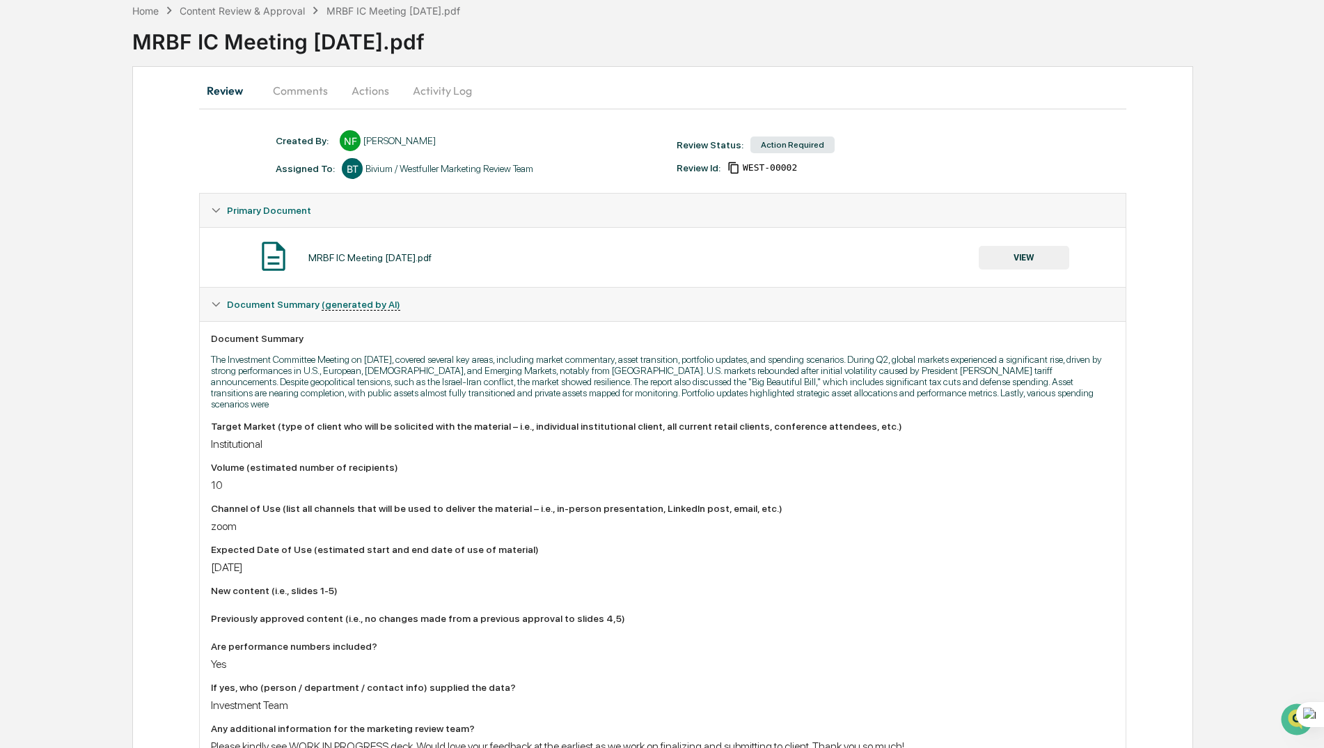 This screenshot has height=748, width=1324. I want to click on div: Volume (estimated number of recipients), so click(662, 467).